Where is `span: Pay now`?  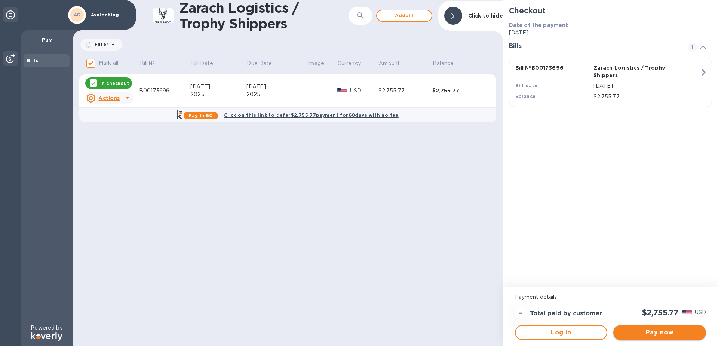
span: Pay now is located at coordinates (660, 332).